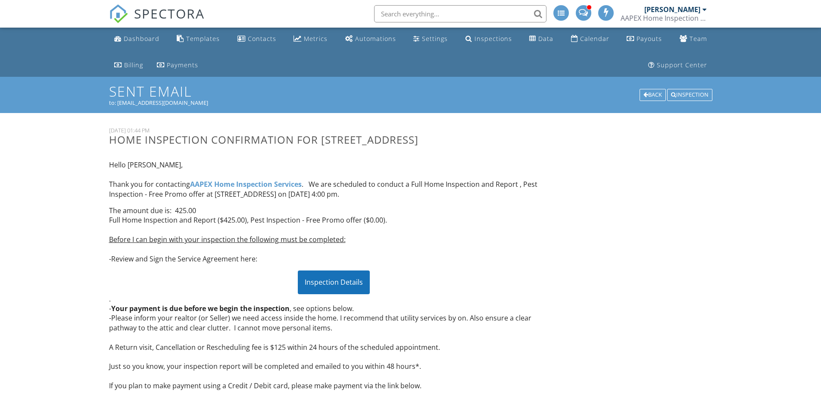 Image resolution: width=821 pixels, height=393 pixels. I want to click on a: Templates, so click(198, 39).